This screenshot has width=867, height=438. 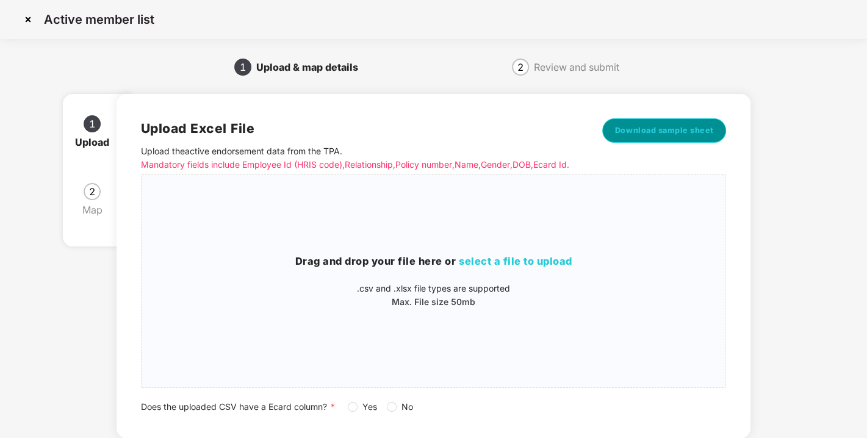 I want to click on p: Upload the active endorsement data from the TPA ., so click(x=360, y=158).